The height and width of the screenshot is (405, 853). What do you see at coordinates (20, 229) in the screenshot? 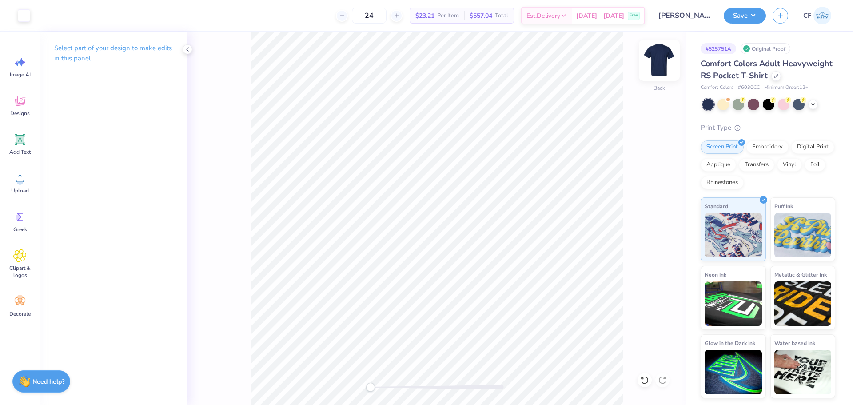
I see `span: Greek` at bounding box center [20, 229].